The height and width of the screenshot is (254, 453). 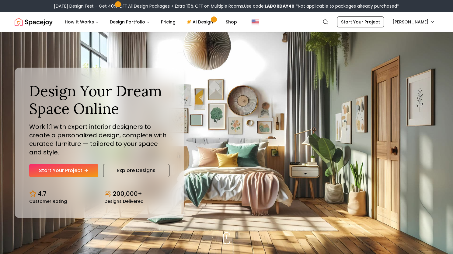 I want to click on nav: Main, so click(x=151, y=22).